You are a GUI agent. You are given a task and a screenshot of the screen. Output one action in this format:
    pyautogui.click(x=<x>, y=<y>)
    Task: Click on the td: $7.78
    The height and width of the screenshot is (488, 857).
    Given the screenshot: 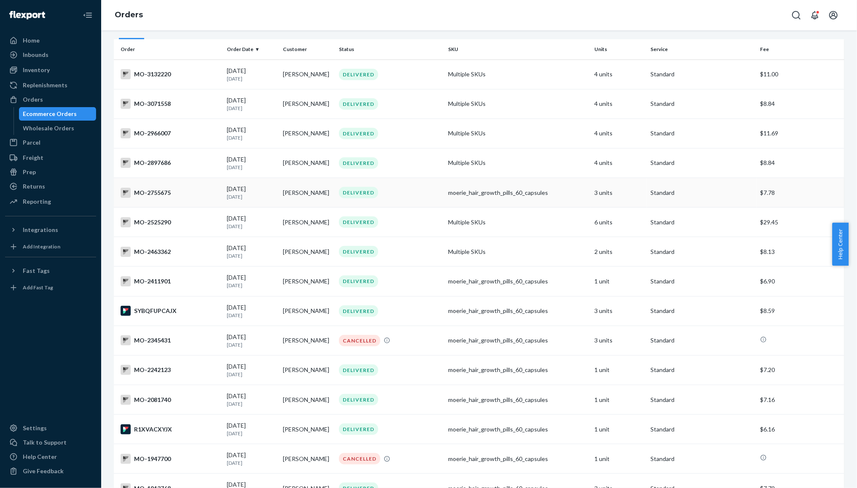 What is the action you would take?
    pyautogui.click(x=800, y=193)
    